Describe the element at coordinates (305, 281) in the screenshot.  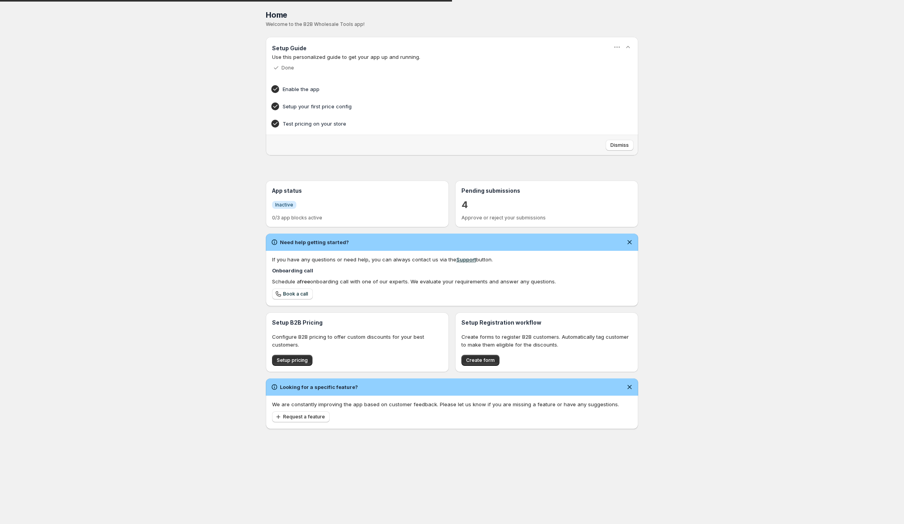
I see `b: free` at that location.